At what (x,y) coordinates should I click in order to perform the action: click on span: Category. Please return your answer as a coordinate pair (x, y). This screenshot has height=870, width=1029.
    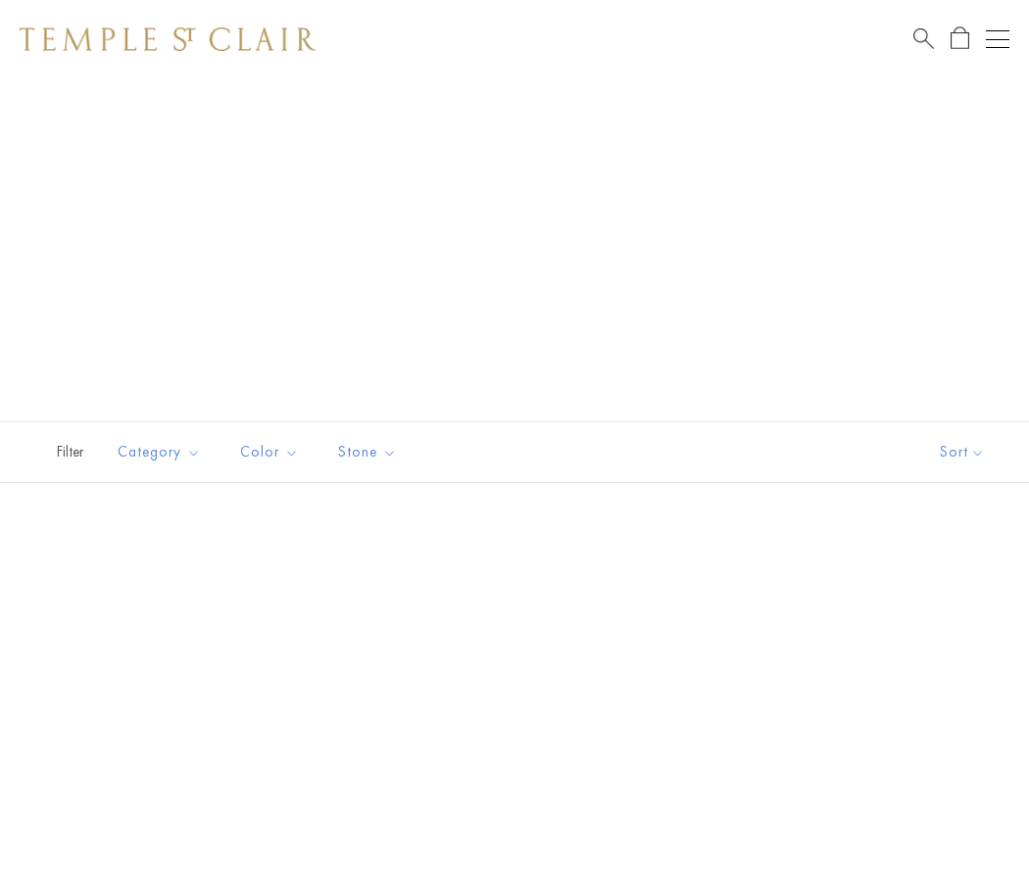
    Looking at the image, I should click on (162, 452).